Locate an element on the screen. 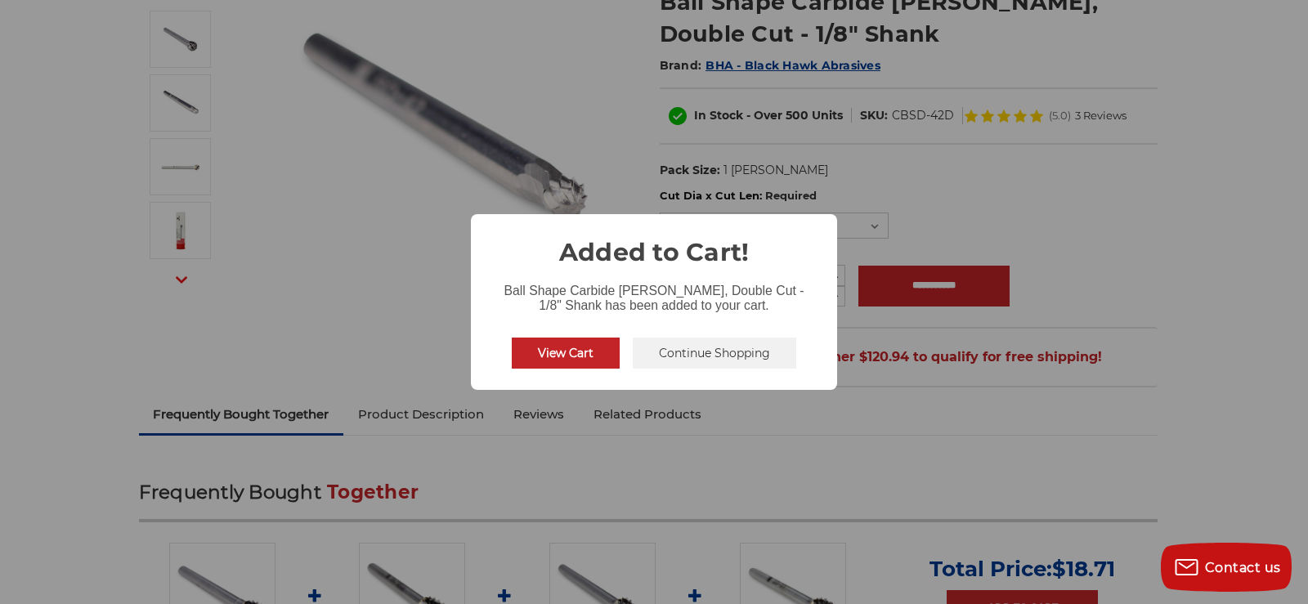 This screenshot has width=1308, height=604. h2: Added to Cart! is located at coordinates (654, 242).